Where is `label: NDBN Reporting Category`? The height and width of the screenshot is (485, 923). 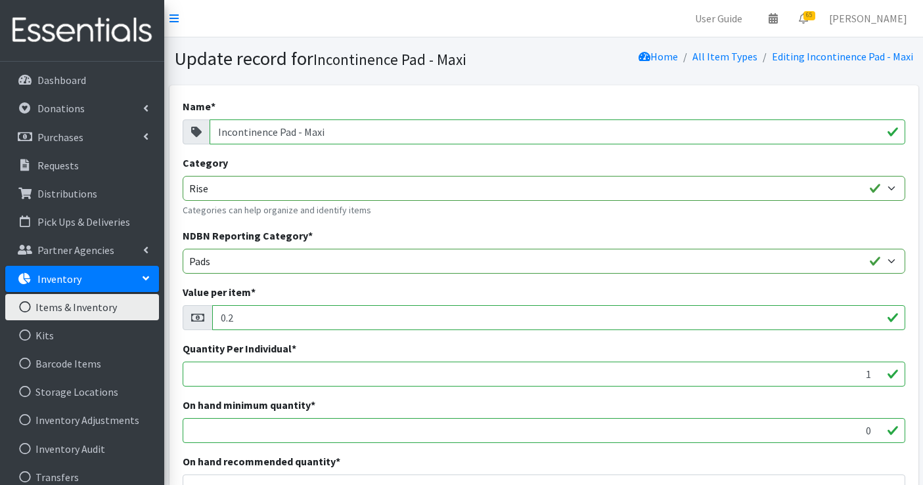
label: NDBN Reporting Category is located at coordinates (248, 236).